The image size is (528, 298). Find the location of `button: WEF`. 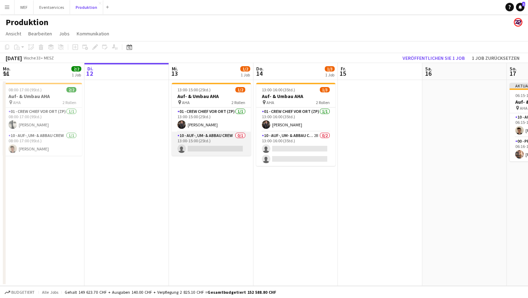

button: WEF is located at coordinates (24, 7).